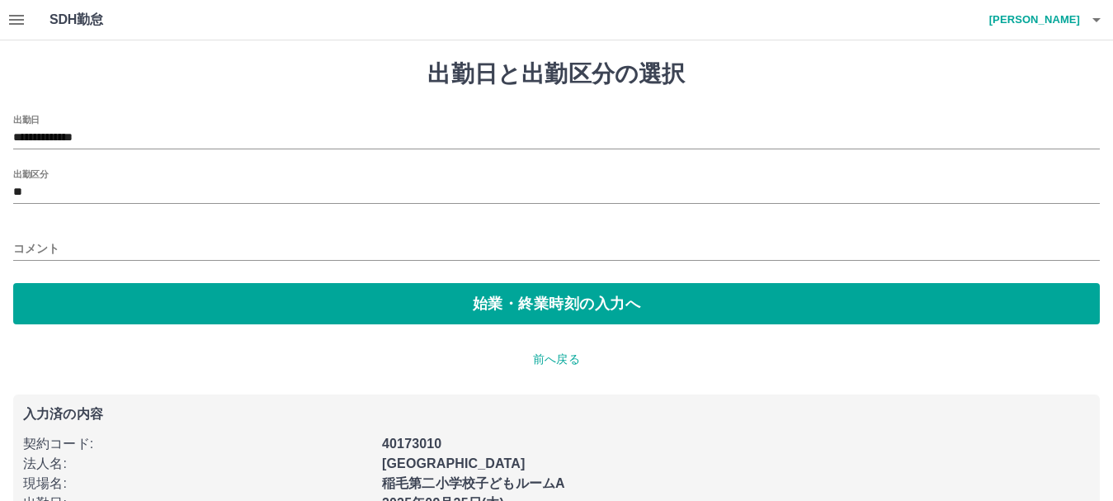 Image resolution: width=1113 pixels, height=501 pixels. I want to click on b: 稲毛第二小学校子どもルームA, so click(473, 483).